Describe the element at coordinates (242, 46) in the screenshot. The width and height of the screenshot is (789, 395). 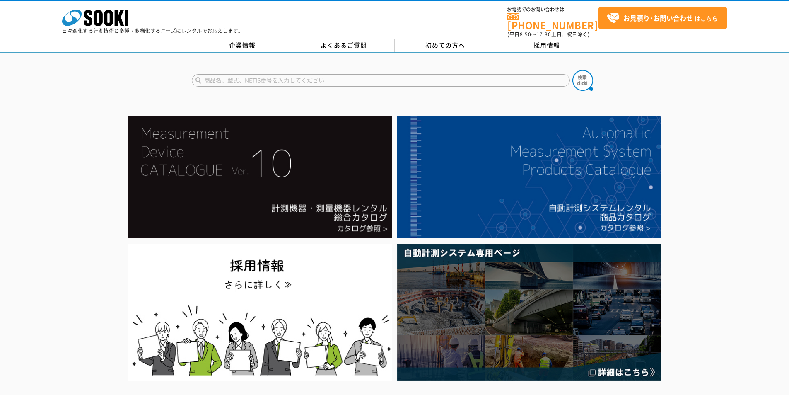
I see `a: 企業情報` at that location.